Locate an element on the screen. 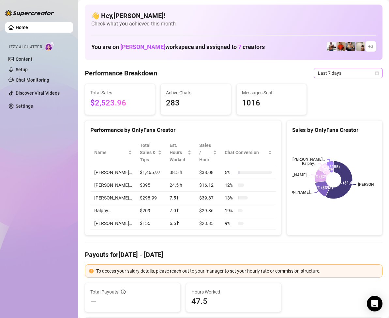 This screenshot has height=318, width=389. span: Name is located at coordinates (111, 152).